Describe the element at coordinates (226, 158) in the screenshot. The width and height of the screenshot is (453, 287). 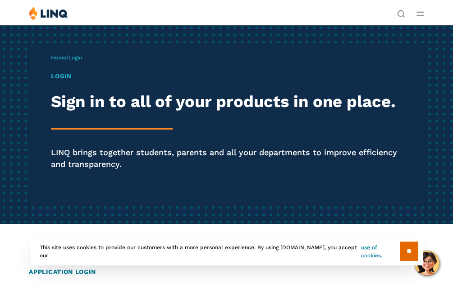
I see `p: LINQ brings together students, parents and all your departments to improve efficiency and transpa...` at that location.